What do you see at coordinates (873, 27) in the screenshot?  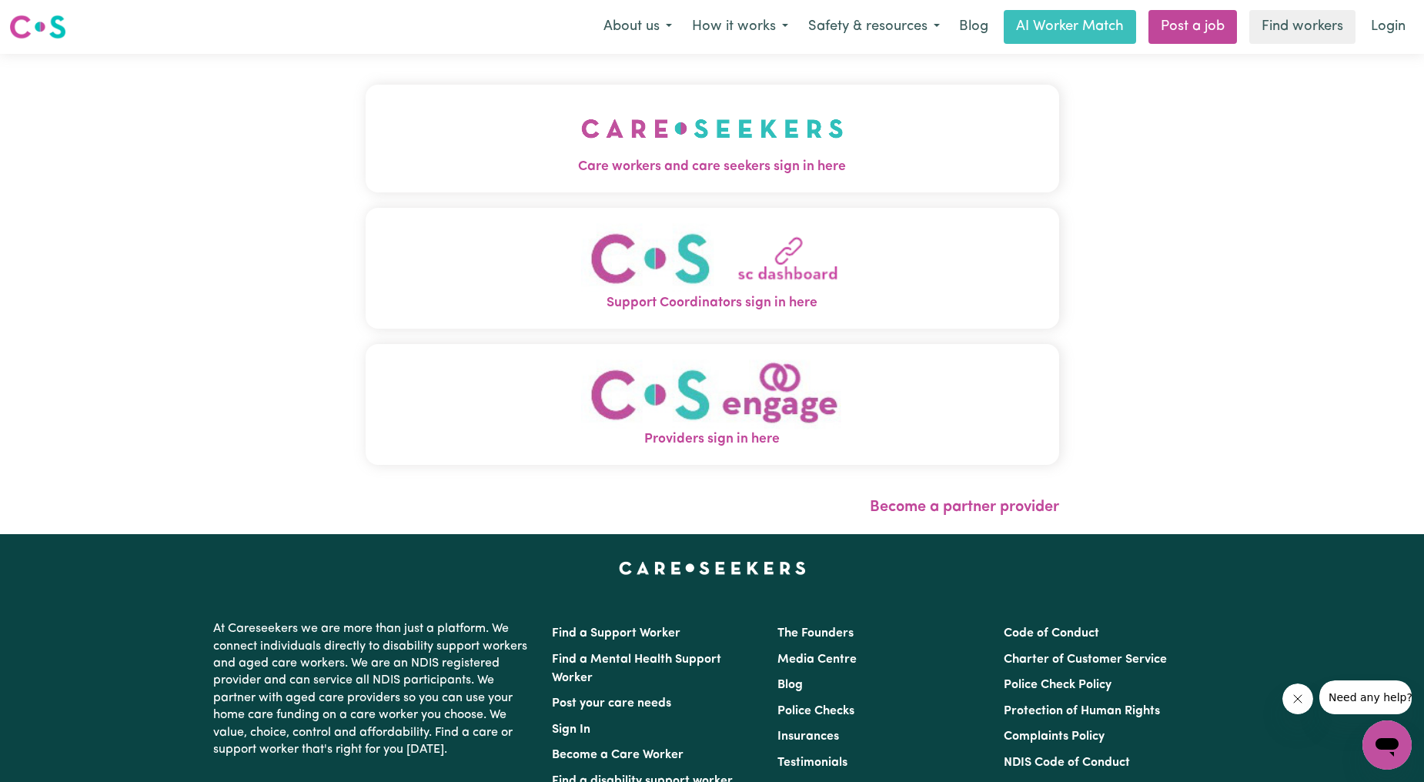 I see `button: Safety & resources` at bounding box center [873, 27].